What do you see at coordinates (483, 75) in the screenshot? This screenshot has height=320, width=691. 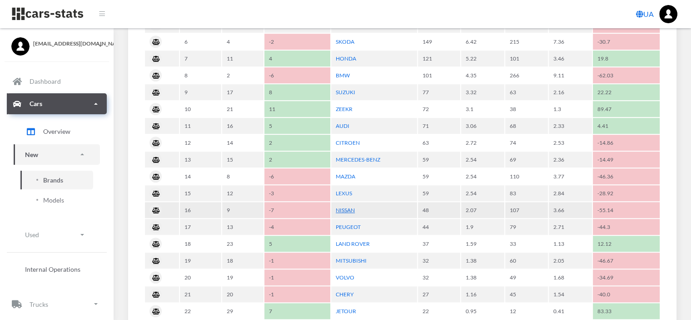 I see `td: 4.35` at bounding box center [483, 75].